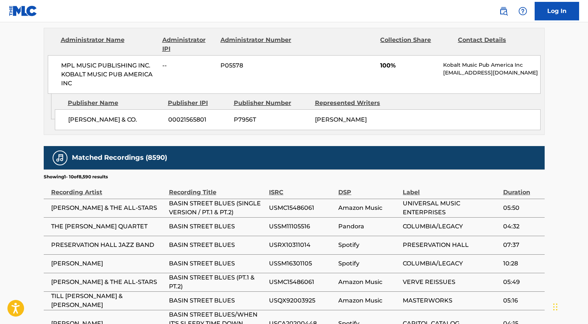  Describe the element at coordinates (522, 301) in the screenshot. I see `span: 05:16` at that location.